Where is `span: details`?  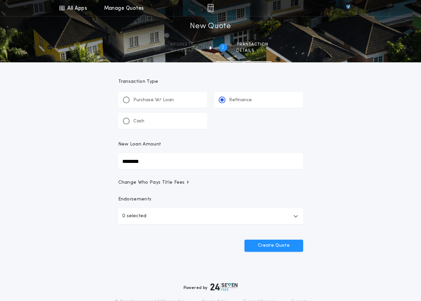
span: details is located at coordinates (252, 51).